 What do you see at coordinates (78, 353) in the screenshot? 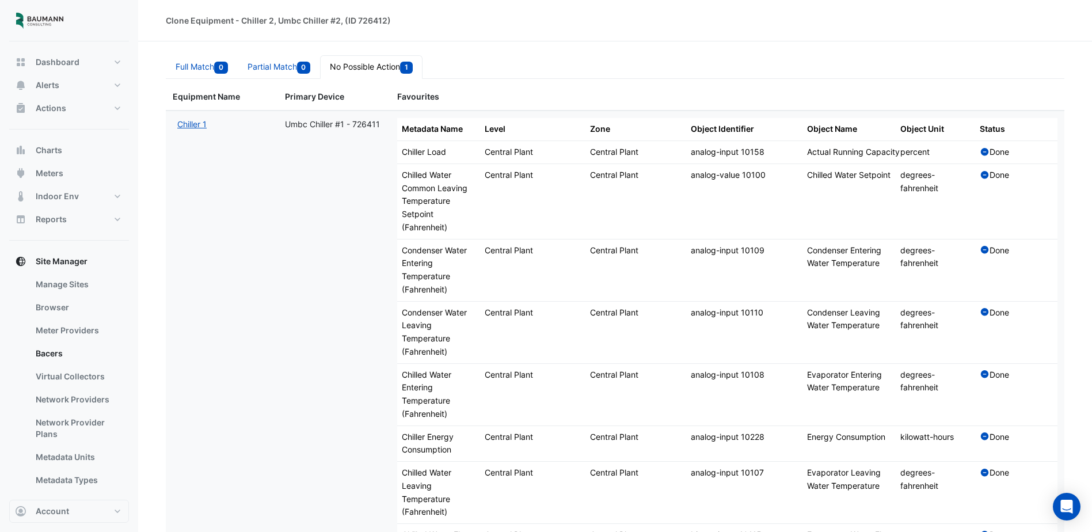
I see `a: Bacers` at bounding box center [78, 353].